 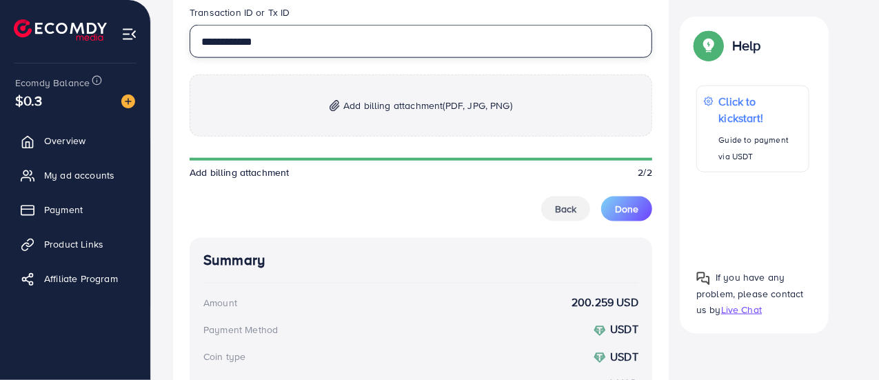 What do you see at coordinates (605, 302) in the screenshot?
I see `strong: 200.259 USD` at bounding box center [605, 302].